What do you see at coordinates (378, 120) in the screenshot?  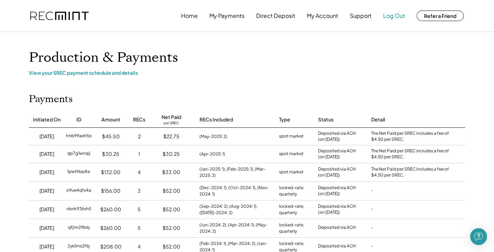 I see `div: Detail` at bounding box center [378, 120].